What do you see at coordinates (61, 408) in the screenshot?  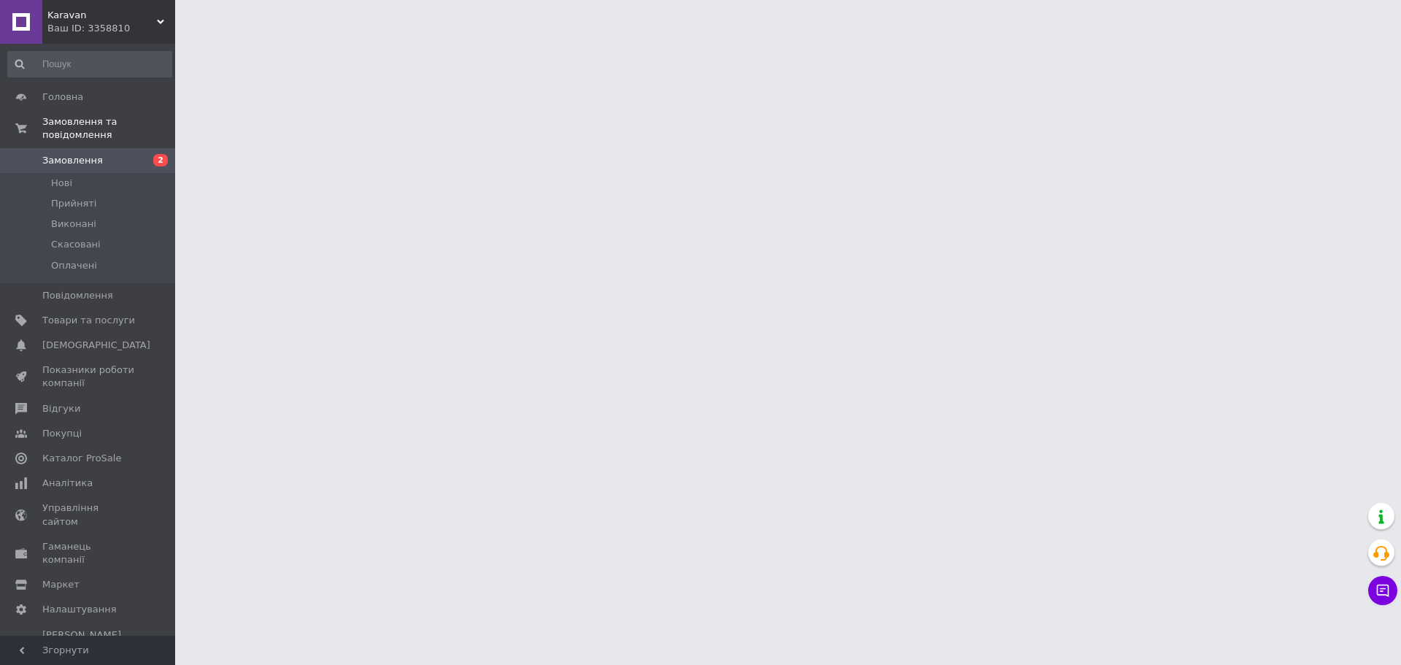 I see `span: Відгуки` at bounding box center [61, 408].